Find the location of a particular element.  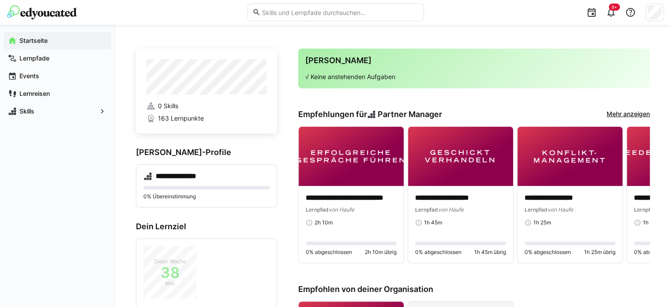

a: 0 Skills is located at coordinates (207, 106).